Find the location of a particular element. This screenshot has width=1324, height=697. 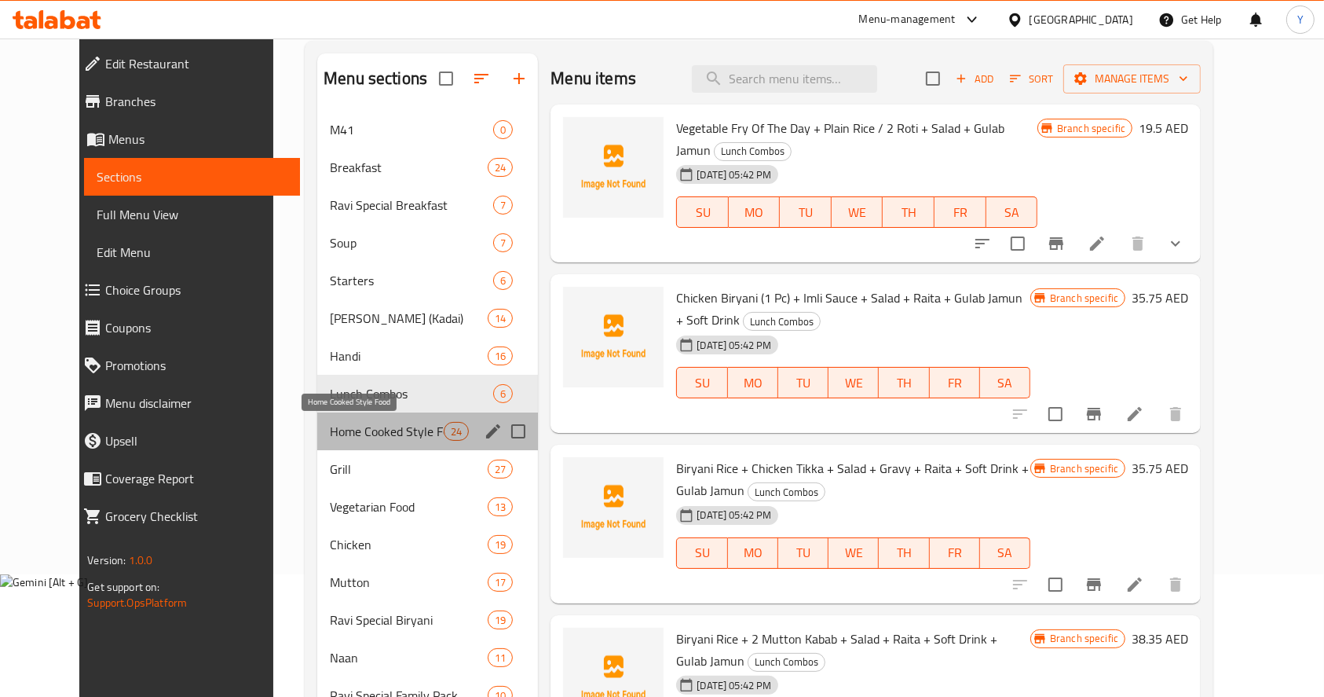

div: M410 is located at coordinates (427, 130).